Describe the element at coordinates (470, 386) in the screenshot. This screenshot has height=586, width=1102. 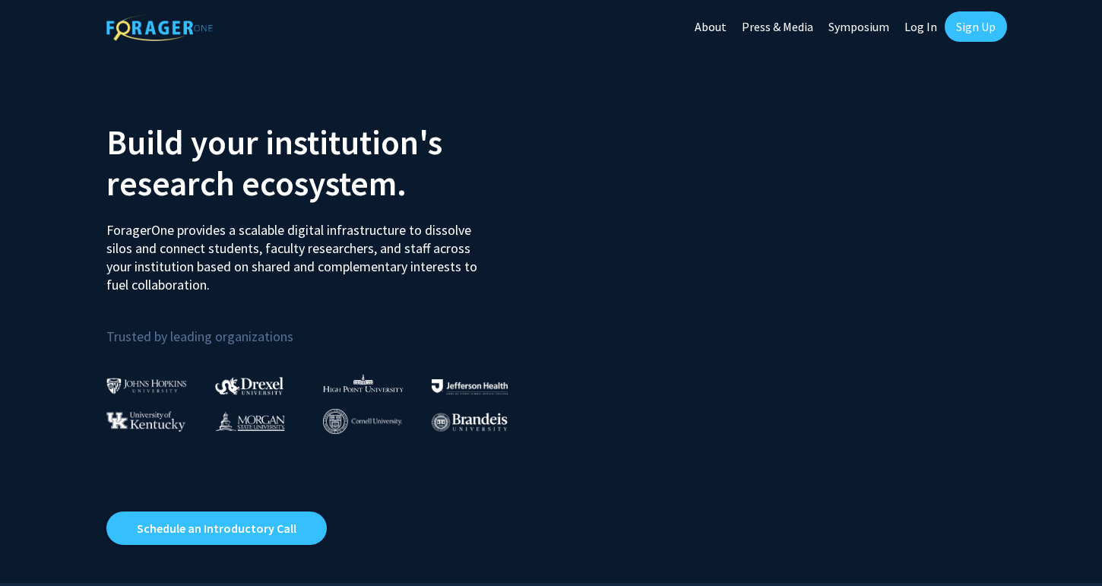
I see `img: Thomas Jefferson University` at that location.